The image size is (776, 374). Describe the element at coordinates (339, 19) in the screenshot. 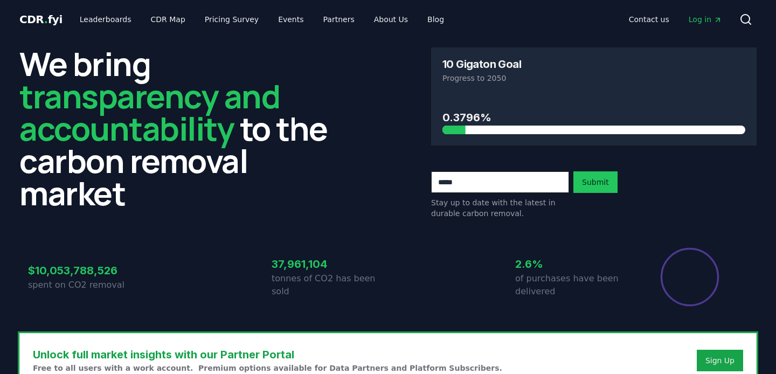

I see `a: Partners` at that location.